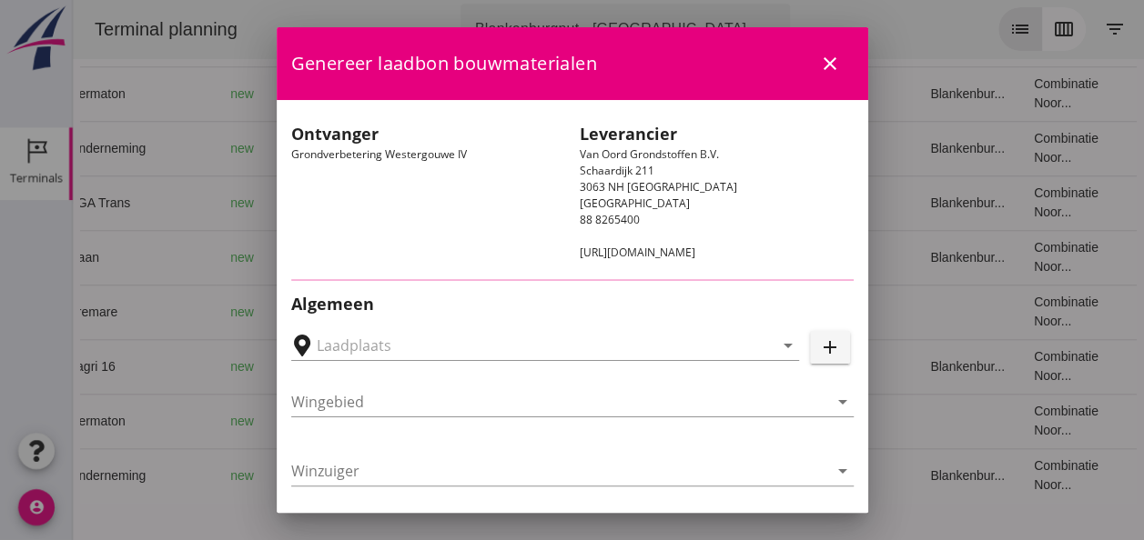 This screenshot has width=1144, height=540. I want to click on i: calendar_view_week, so click(991, 29).